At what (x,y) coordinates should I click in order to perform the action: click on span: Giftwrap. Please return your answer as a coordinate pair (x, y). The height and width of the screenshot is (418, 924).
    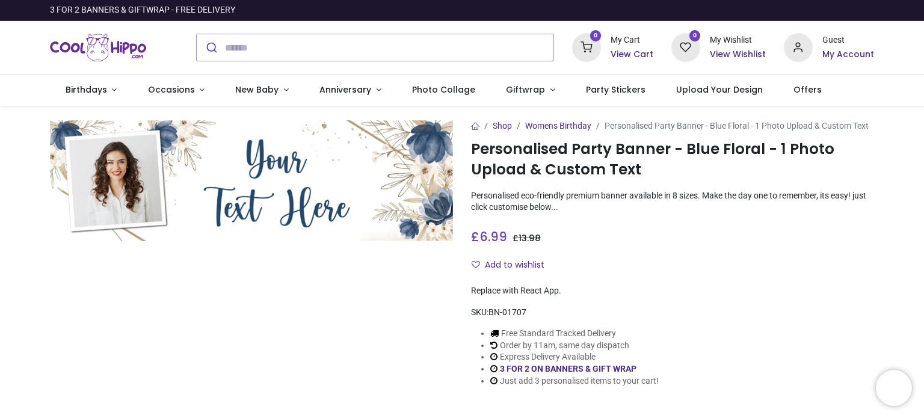
    Looking at the image, I should click on (525, 90).